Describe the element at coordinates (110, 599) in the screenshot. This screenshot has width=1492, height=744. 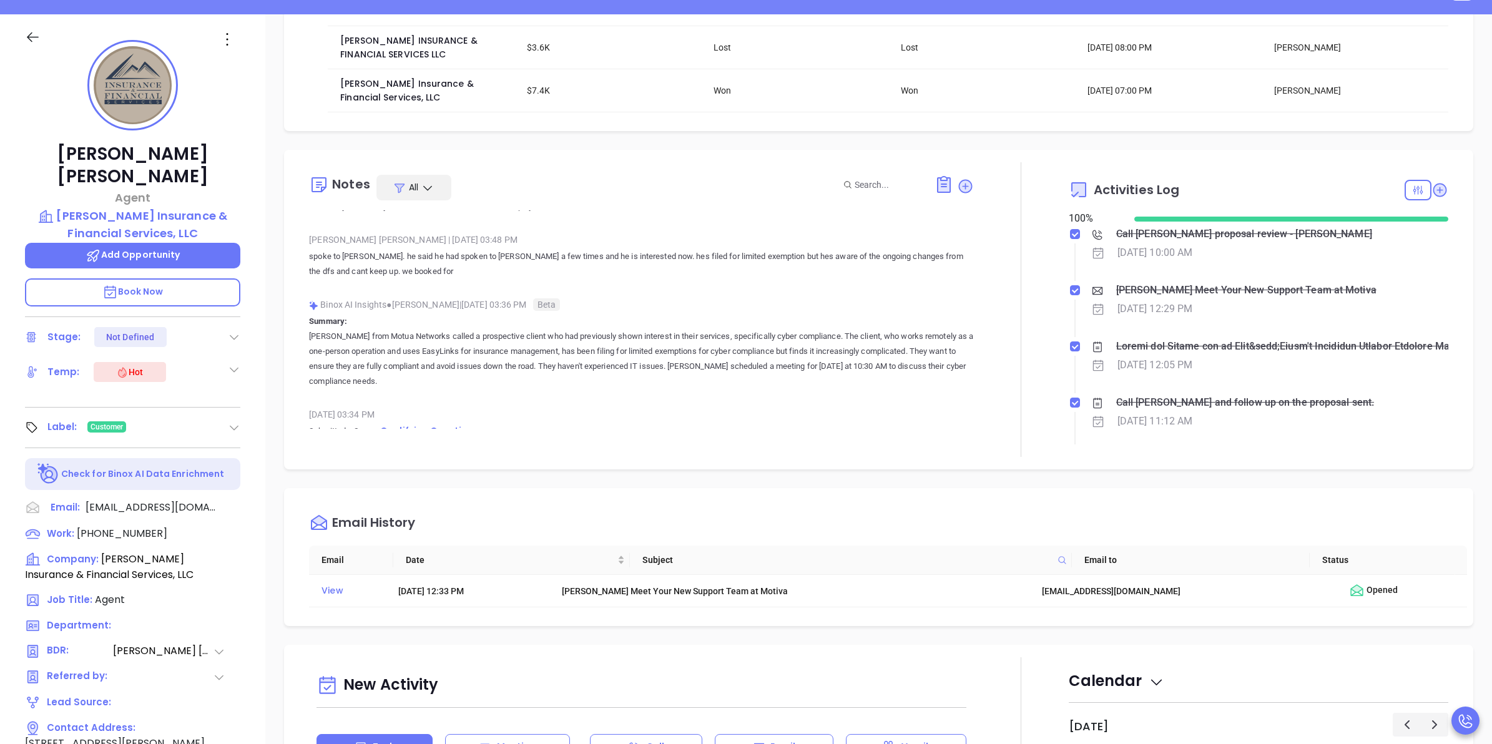
I see `span: Agent` at that location.